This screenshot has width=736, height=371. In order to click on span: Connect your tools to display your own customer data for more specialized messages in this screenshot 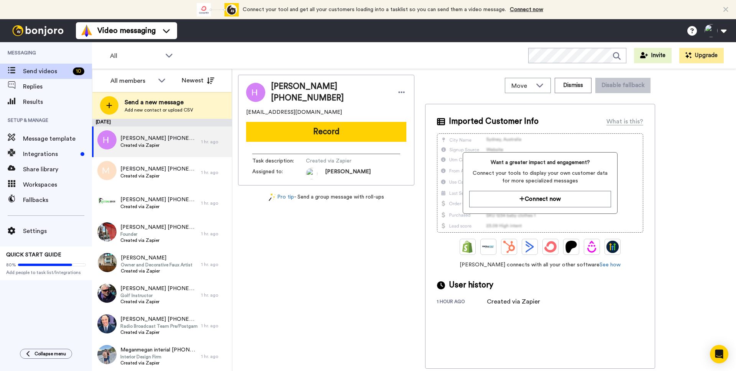, I will do `click(540, 177)`.